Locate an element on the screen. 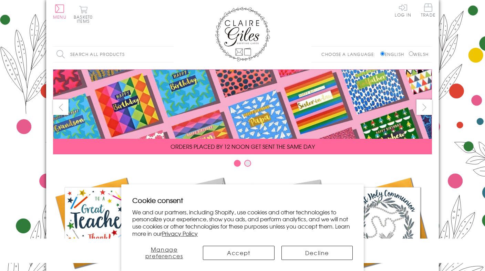 This screenshot has height=271, width=485. a: Privacy Policy is located at coordinates (180, 233).